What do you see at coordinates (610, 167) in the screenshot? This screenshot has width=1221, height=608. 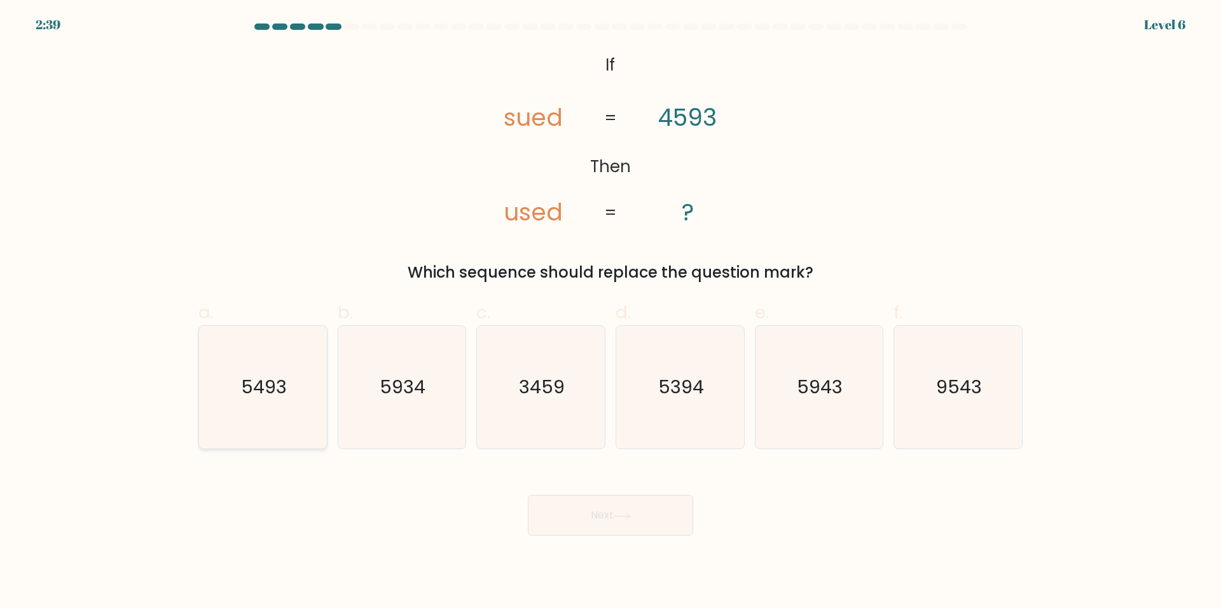 I see `tspan: Then` at bounding box center [610, 167].